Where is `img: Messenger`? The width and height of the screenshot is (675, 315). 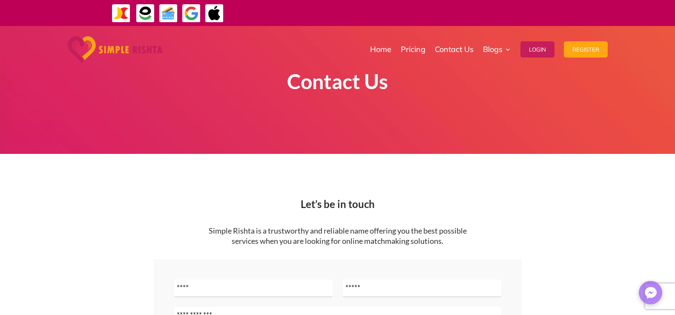 img: Messenger is located at coordinates (650, 292).